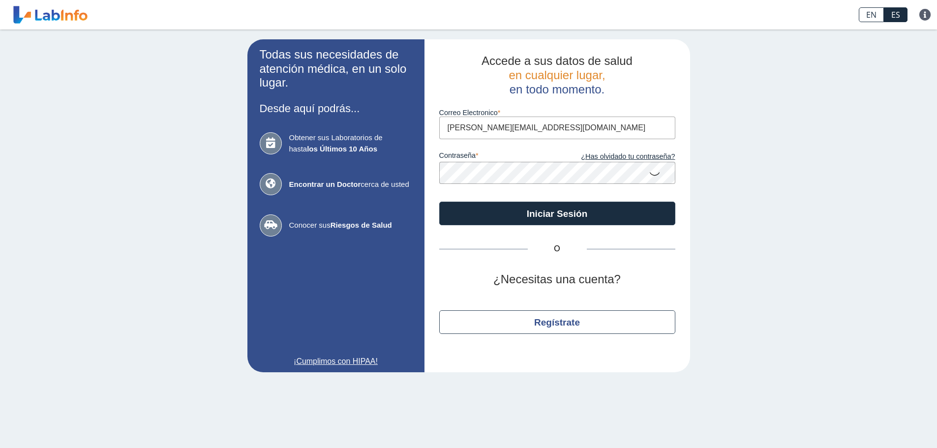  What do you see at coordinates (498, 157) in the screenshot?
I see `label: contraseña` at bounding box center [498, 157].